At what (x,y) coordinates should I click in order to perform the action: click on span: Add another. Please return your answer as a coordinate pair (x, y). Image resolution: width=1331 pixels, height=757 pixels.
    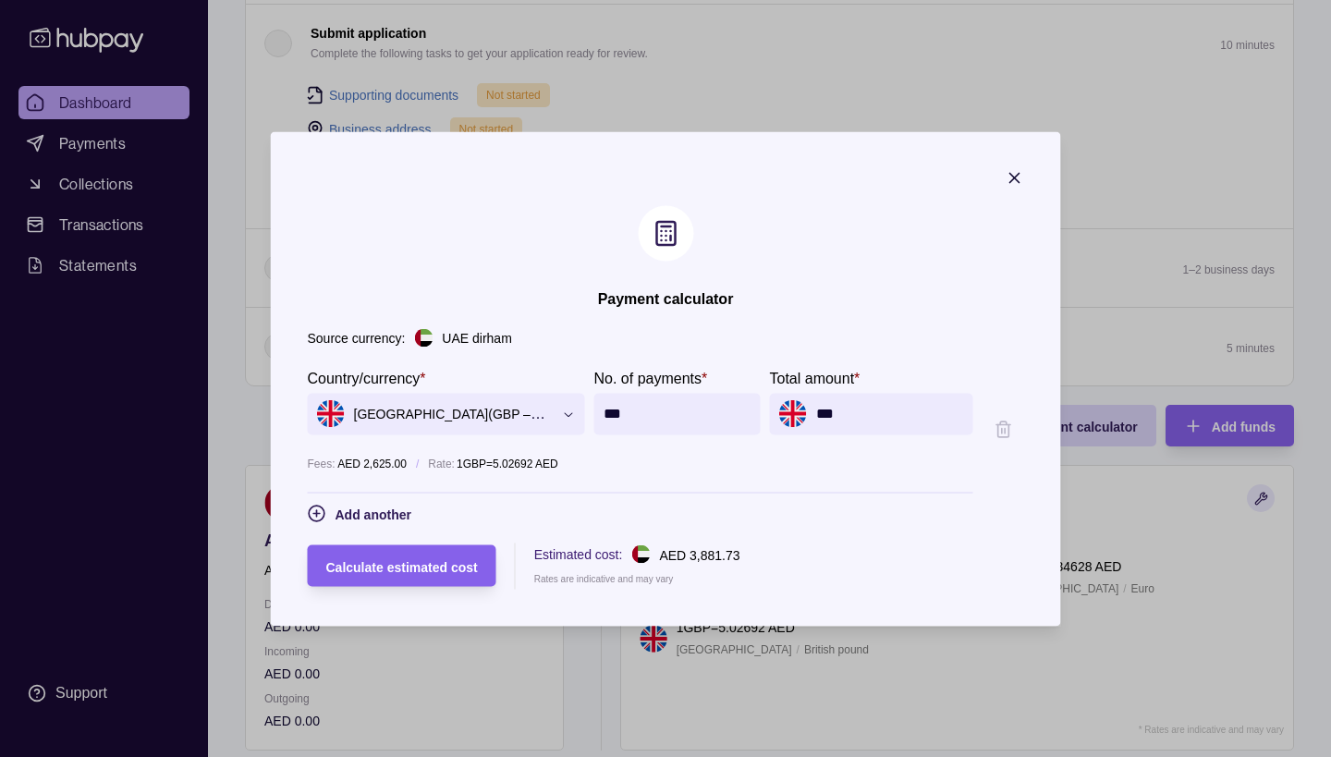
    Looking at the image, I should click on (373, 514).